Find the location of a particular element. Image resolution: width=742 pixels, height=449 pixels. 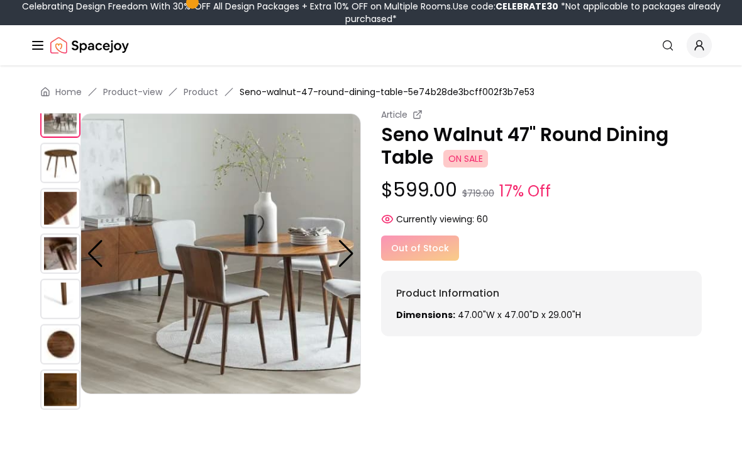

h6: Product Information is located at coordinates (542, 293).